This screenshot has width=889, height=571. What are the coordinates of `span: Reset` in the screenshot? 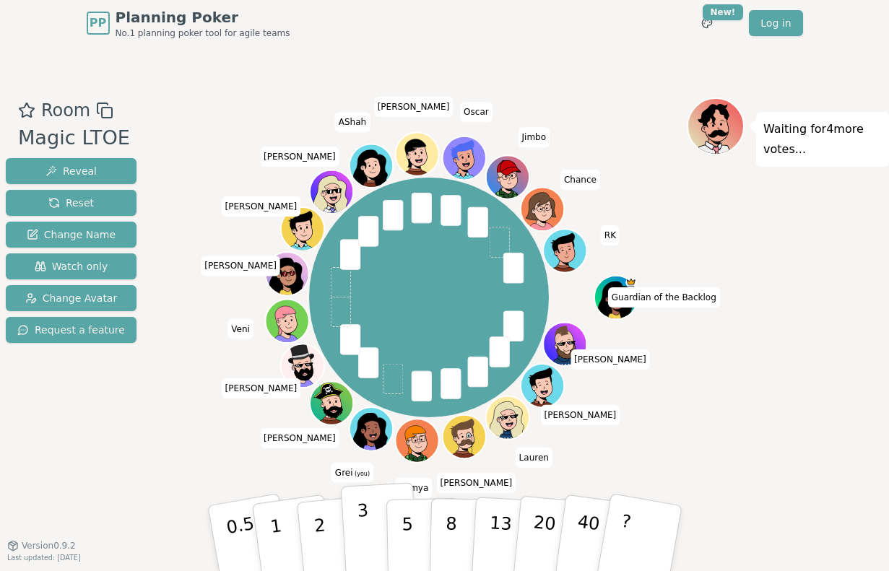 It's located at (71, 203).